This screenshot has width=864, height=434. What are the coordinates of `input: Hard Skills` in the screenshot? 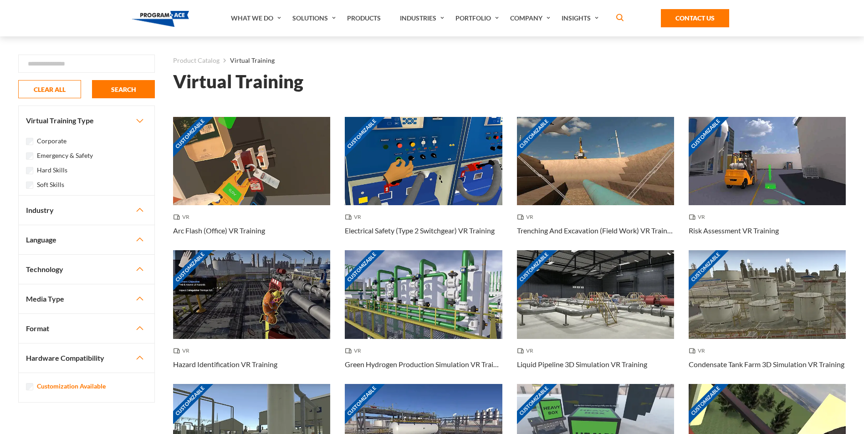 It's located at (30, 171).